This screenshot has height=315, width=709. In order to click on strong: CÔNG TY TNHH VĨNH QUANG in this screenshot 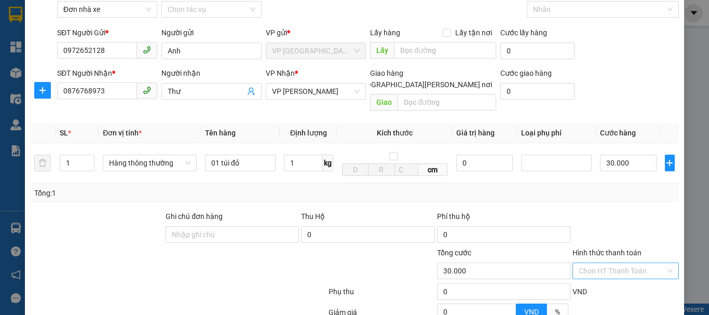, I will do `click(63, 19)`.